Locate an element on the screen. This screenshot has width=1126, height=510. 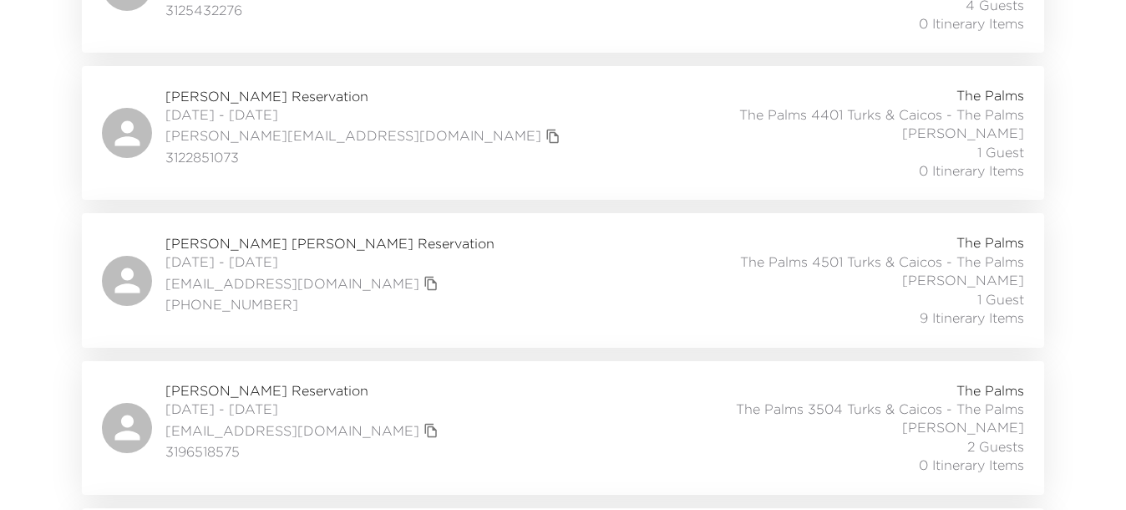
span: 9 Itinerary Items is located at coordinates (972, 317).